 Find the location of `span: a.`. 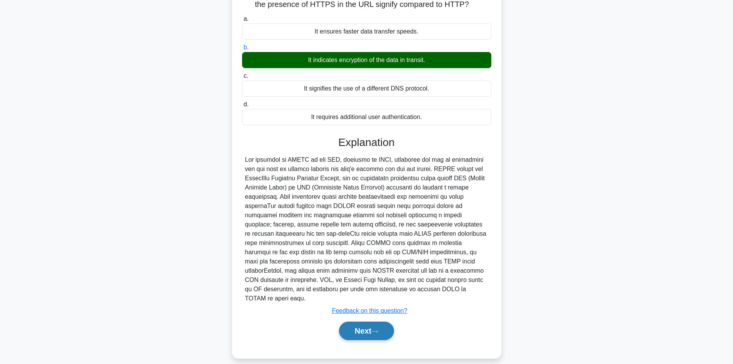

span: a. is located at coordinates (246, 18).